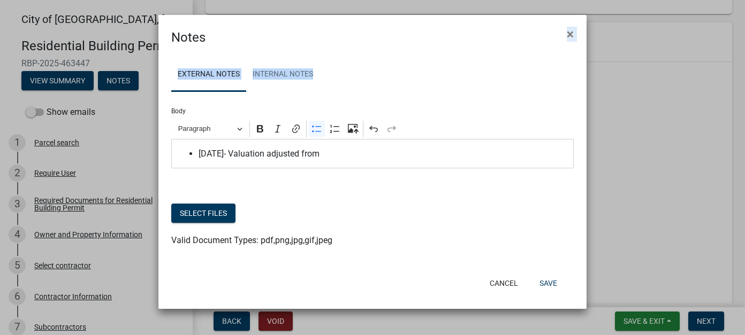  Describe the element at coordinates (570, 34) in the screenshot. I see `button: Close` at that location.